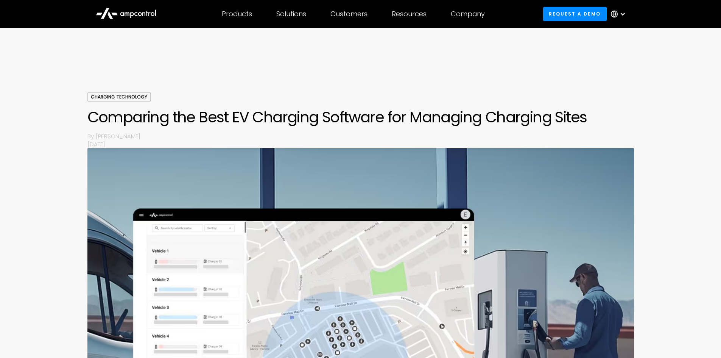  Describe the element at coordinates (409, 14) in the screenshot. I see `div: Resources` at that location.